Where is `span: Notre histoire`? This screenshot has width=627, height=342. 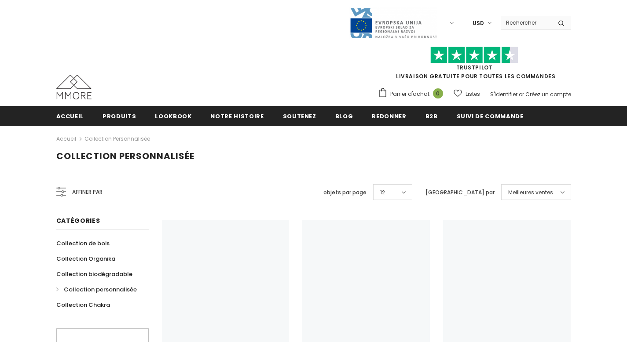
span: Notre histoire is located at coordinates (237, 116).